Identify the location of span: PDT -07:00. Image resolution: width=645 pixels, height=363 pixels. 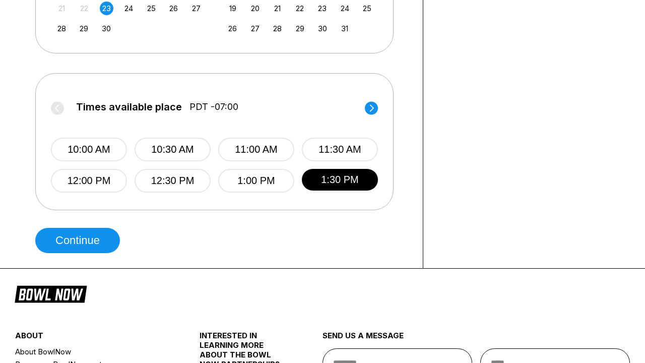
(214, 107).